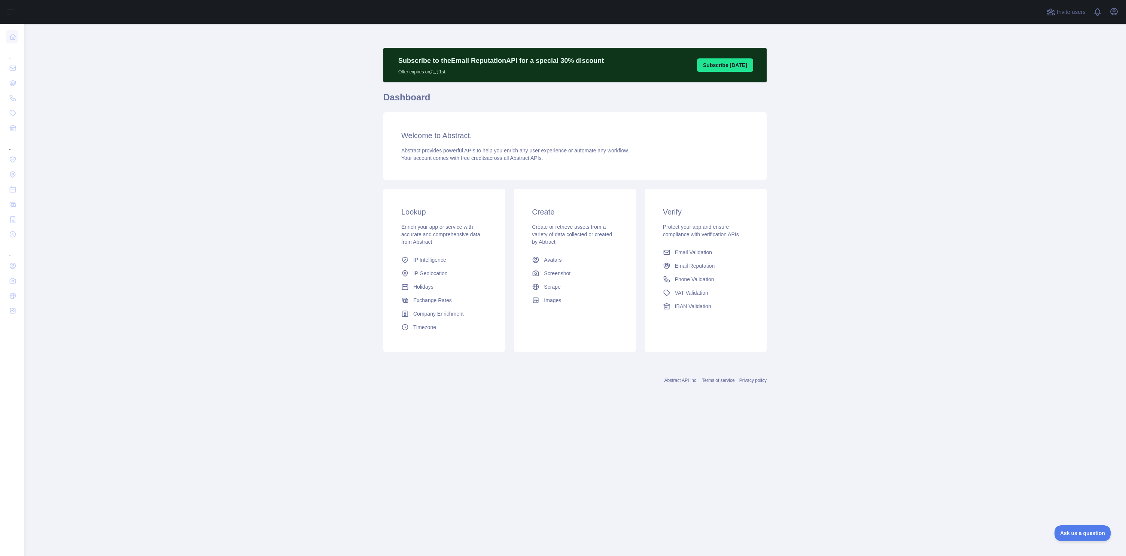 This screenshot has width=1126, height=556. What do you see at coordinates (552, 287) in the screenshot?
I see `span: Scrape` at bounding box center [552, 287].